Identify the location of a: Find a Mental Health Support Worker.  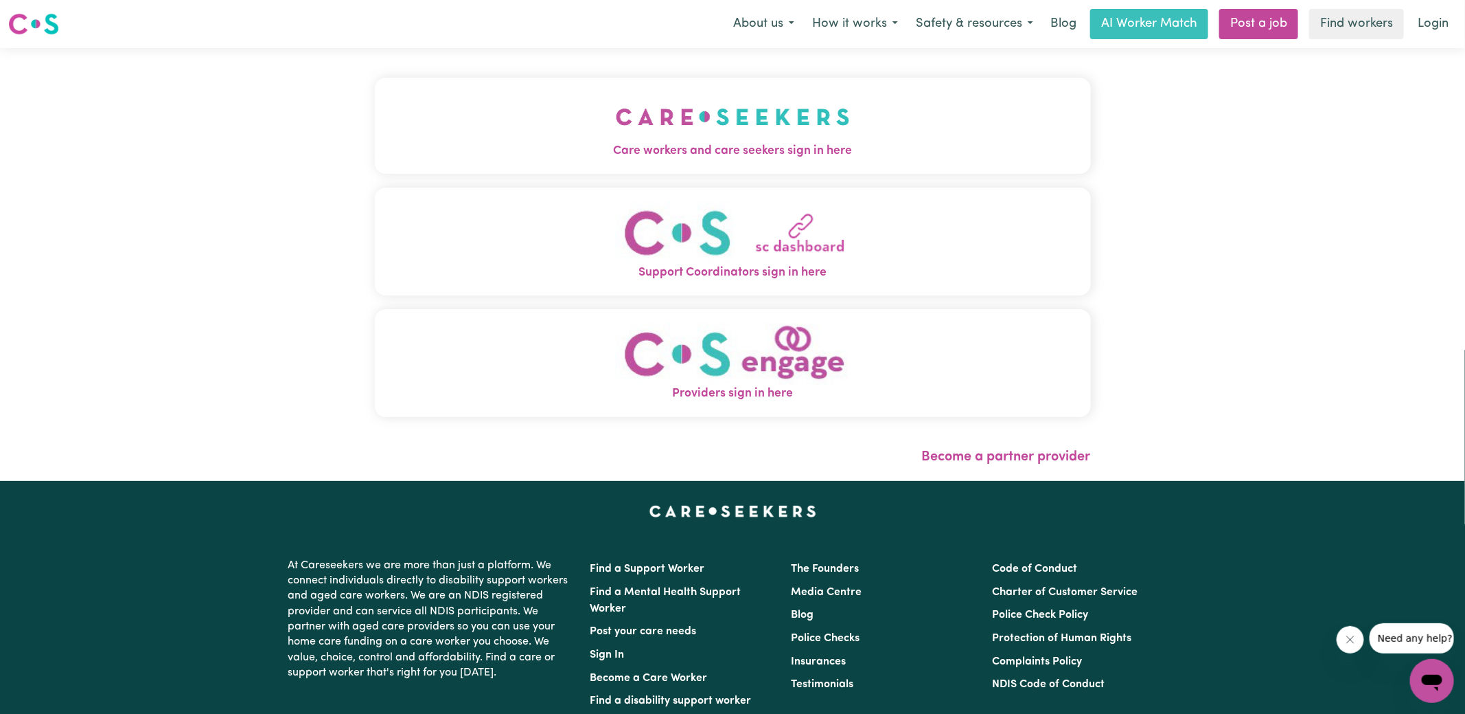
(665, 600).